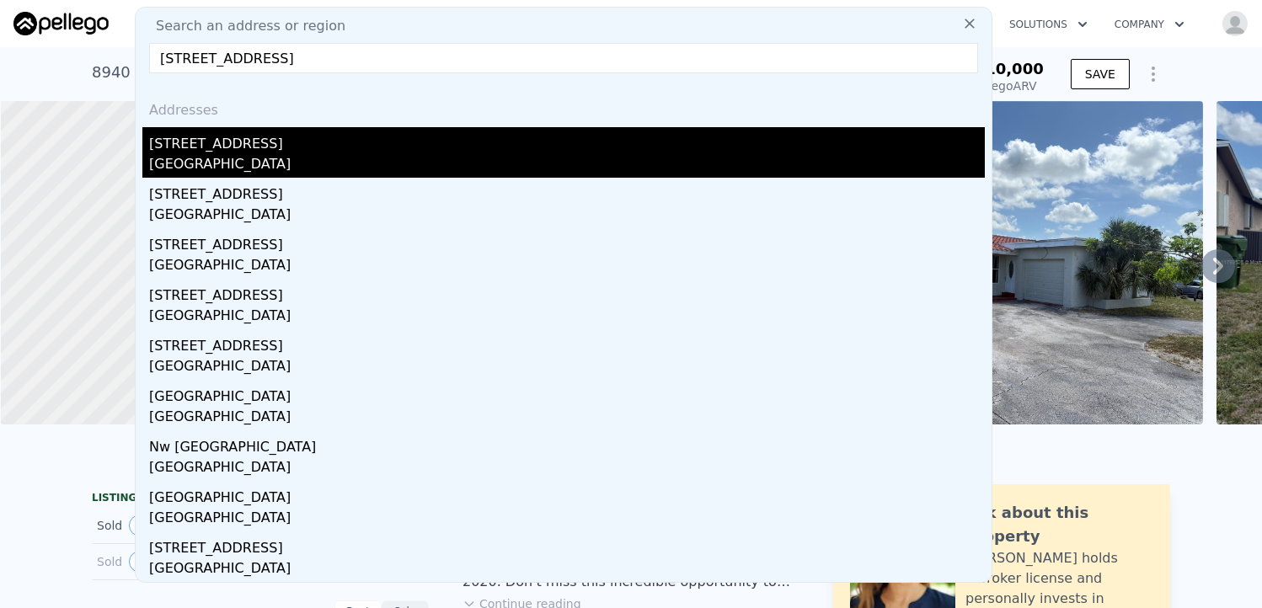 The height and width of the screenshot is (608, 1262). Describe the element at coordinates (1003, 86) in the screenshot. I see `div: Pellego ARV` at that location.